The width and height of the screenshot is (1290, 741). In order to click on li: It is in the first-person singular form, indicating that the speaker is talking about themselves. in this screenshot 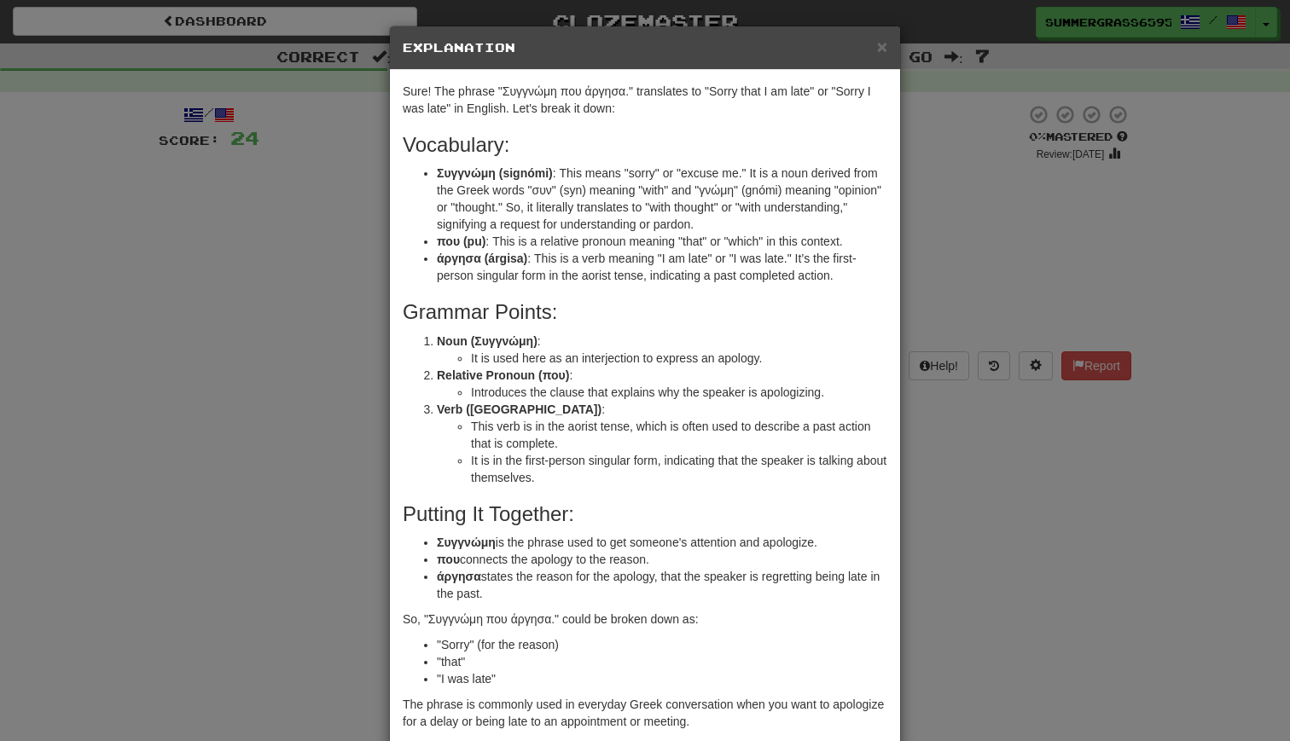, I will do `click(679, 469)`.